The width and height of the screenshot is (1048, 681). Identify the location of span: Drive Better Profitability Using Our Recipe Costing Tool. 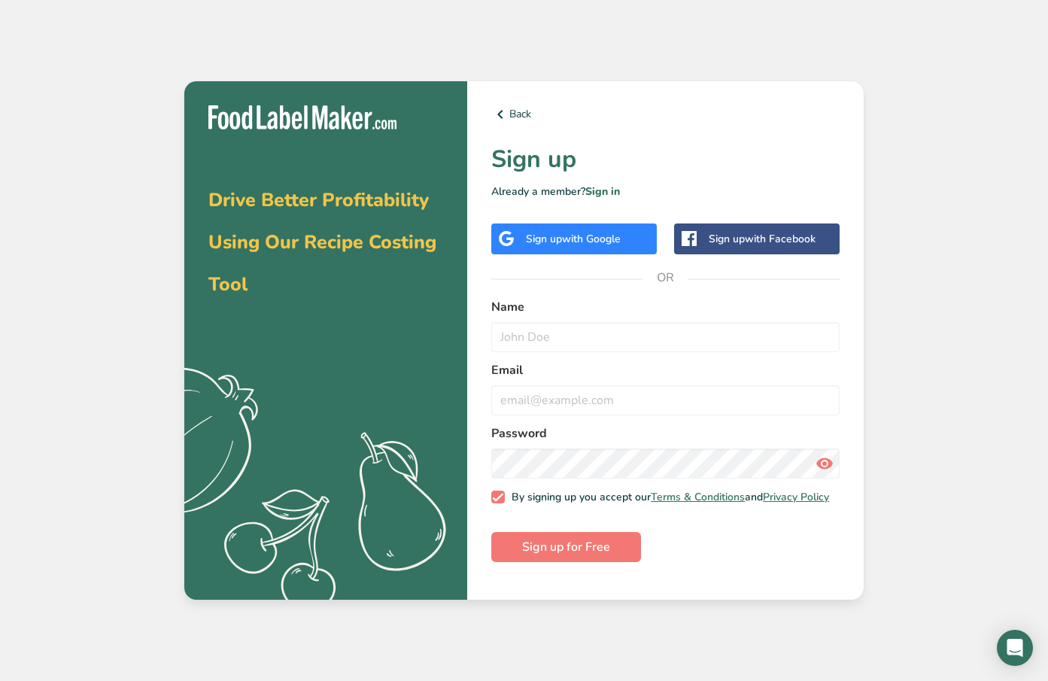
(322, 242).